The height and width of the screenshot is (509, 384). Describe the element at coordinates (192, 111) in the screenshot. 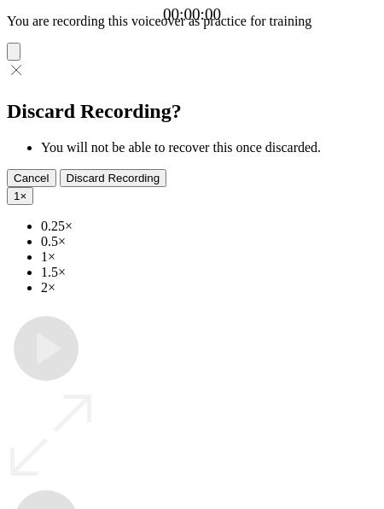

I see `h2: Discard Recording?` at that location.